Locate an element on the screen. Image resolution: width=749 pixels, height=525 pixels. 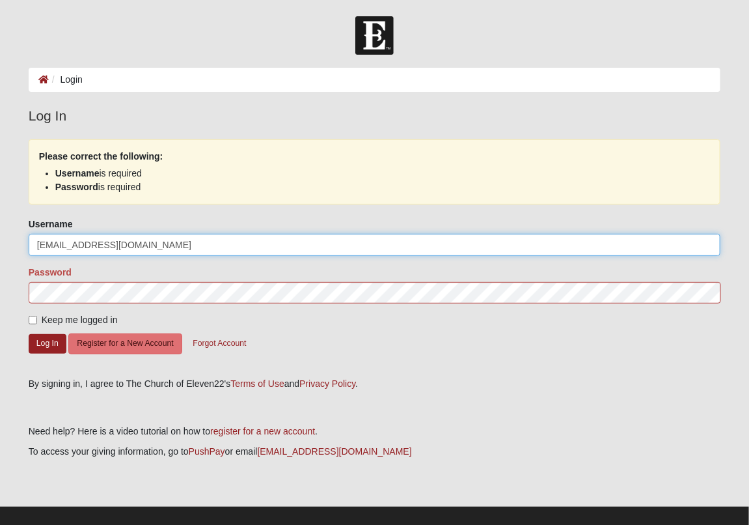
label: Password is located at coordinates (50, 272).